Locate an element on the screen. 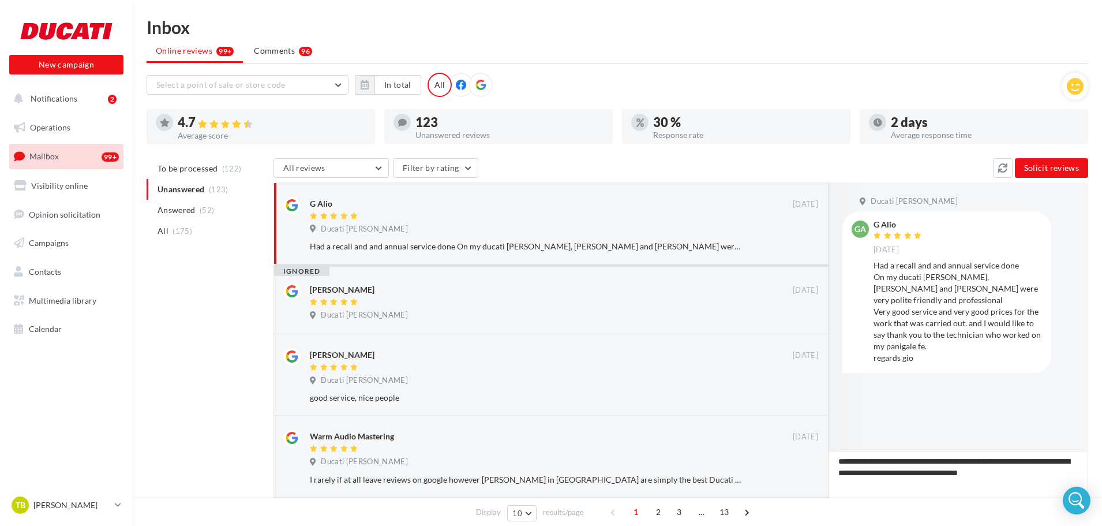  span: 3 is located at coordinates (679, 512).